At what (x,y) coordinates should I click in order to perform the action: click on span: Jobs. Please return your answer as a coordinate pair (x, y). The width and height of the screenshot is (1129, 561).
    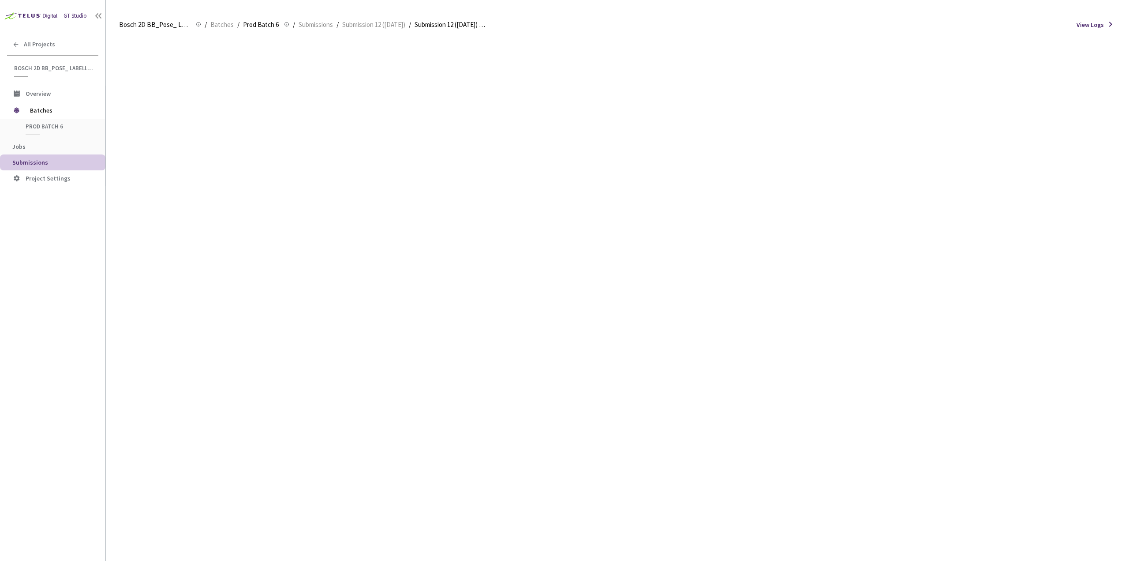
    Looking at the image, I should click on (19, 146).